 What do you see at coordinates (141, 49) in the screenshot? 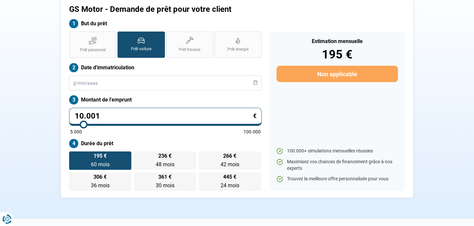
I see `span: Prêt voiture` at bounding box center [141, 49].